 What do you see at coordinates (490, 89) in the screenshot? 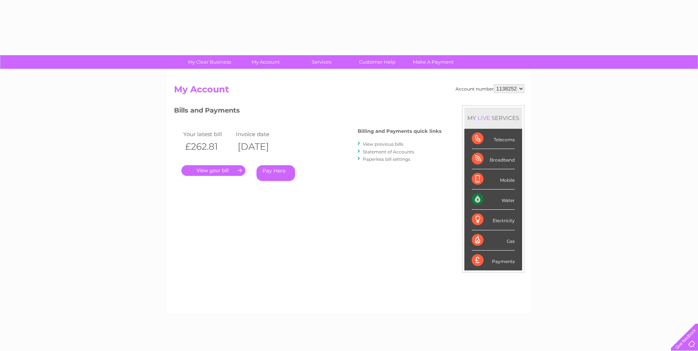
I see `div: Account number` at bounding box center [490, 89].